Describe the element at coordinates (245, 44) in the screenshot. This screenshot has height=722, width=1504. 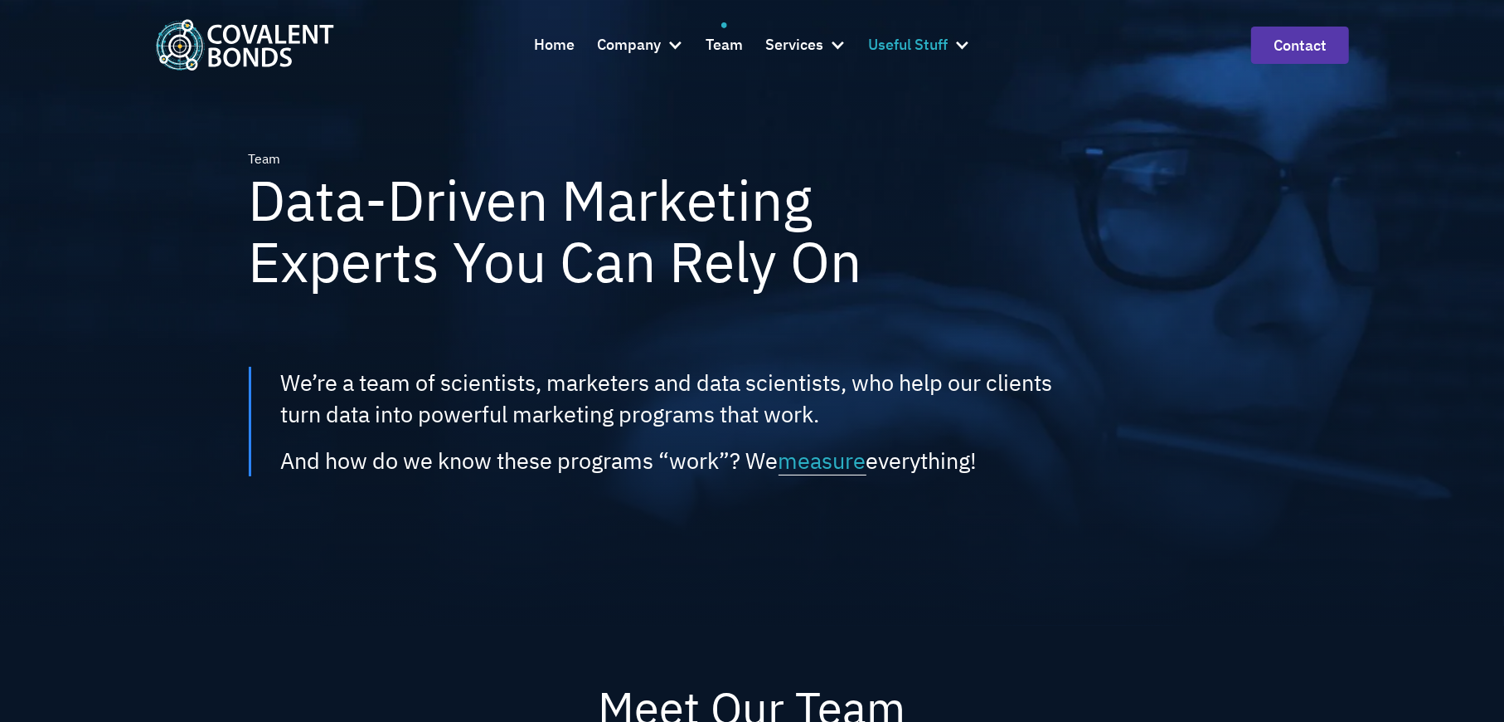
I see `img: Covalent Bonds White / Teal Logo` at that location.